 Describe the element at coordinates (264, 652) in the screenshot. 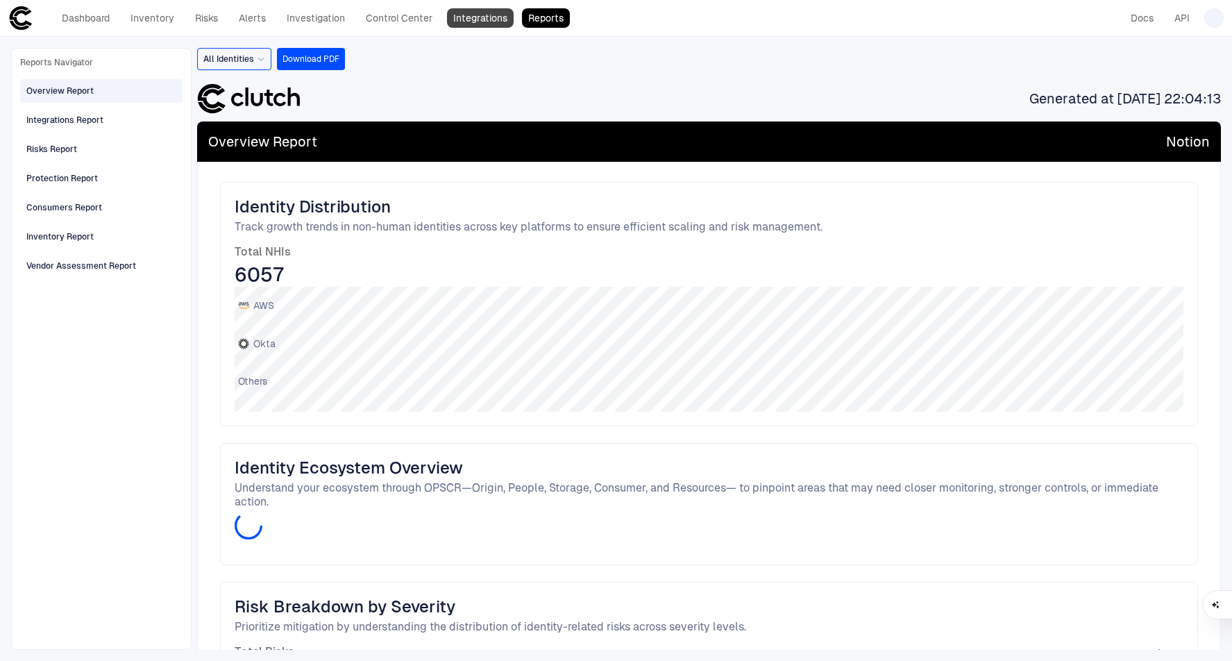

I see `span: Total Risks` at that location.